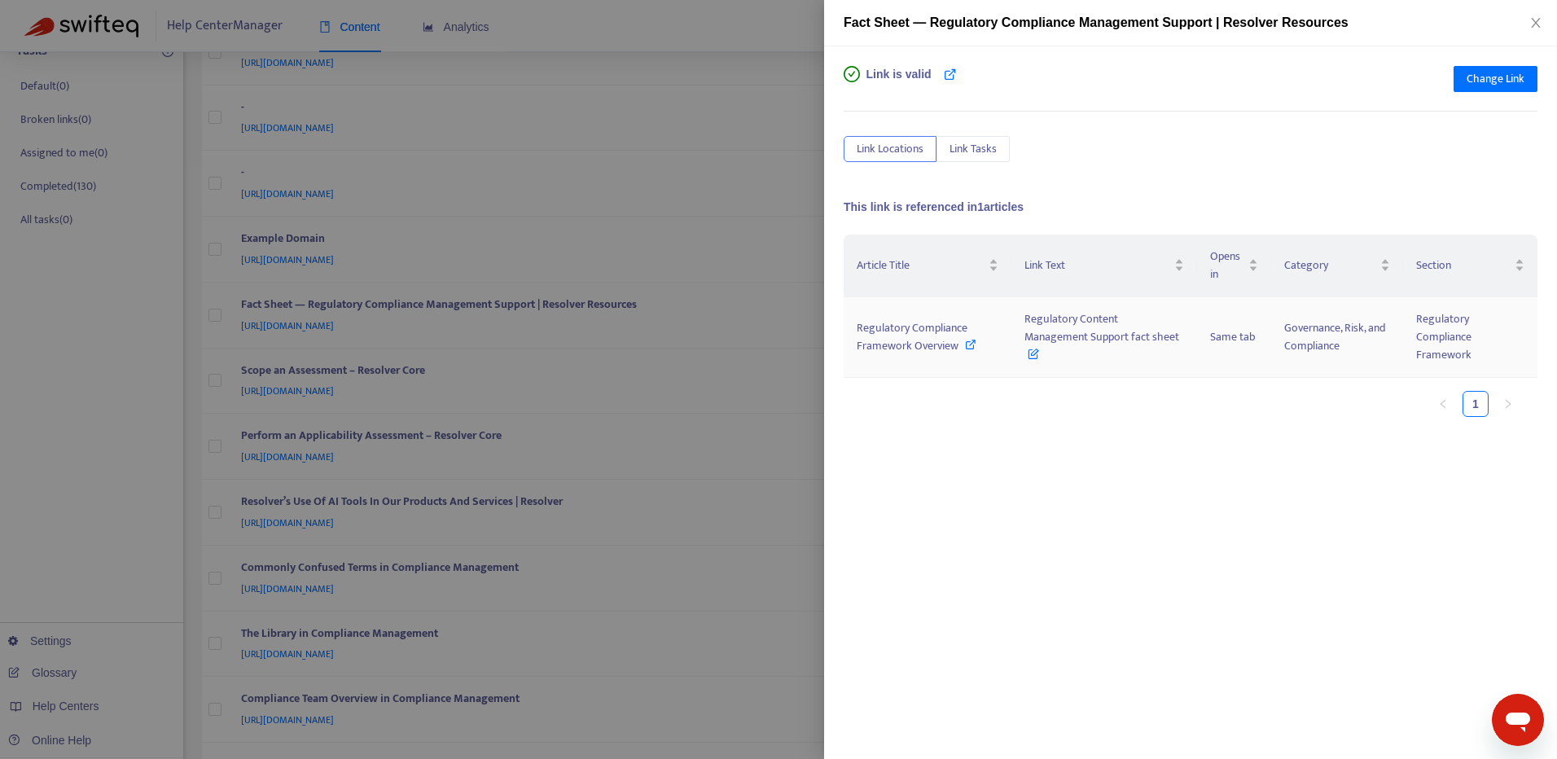  What do you see at coordinates (1508, 404) in the screenshot?
I see `button: right` at bounding box center [1508, 404].